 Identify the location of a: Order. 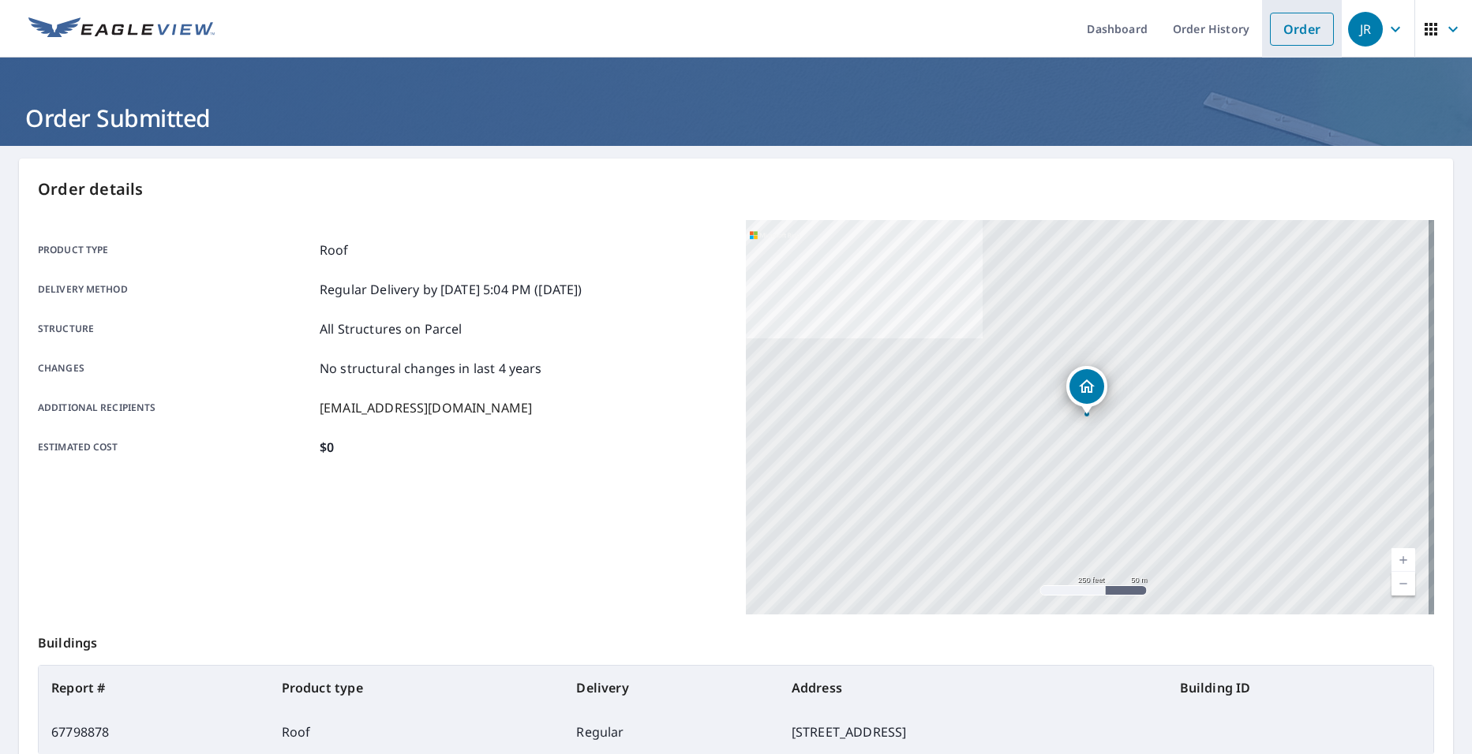
(1301, 29).